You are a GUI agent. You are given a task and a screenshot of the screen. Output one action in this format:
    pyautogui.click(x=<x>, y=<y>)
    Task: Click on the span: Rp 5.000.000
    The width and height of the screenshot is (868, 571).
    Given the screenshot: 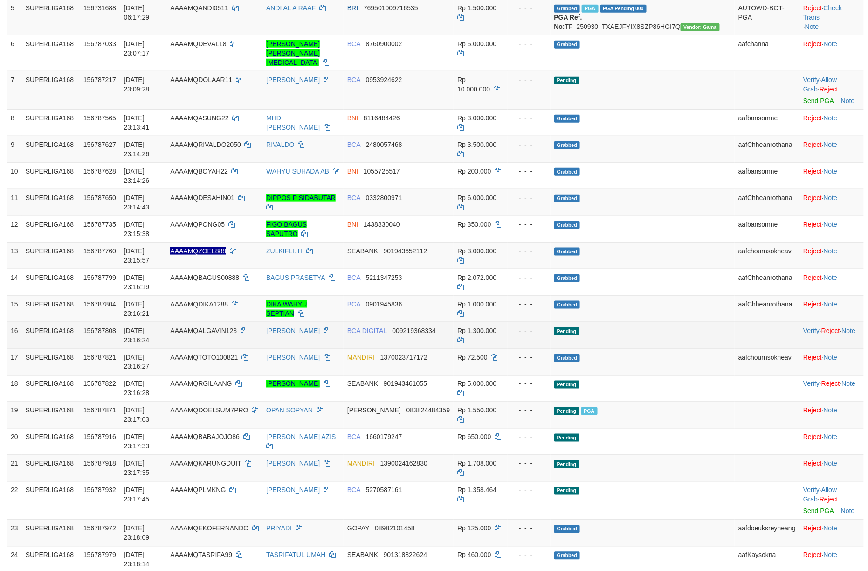 What is the action you would take?
    pyautogui.click(x=477, y=384)
    